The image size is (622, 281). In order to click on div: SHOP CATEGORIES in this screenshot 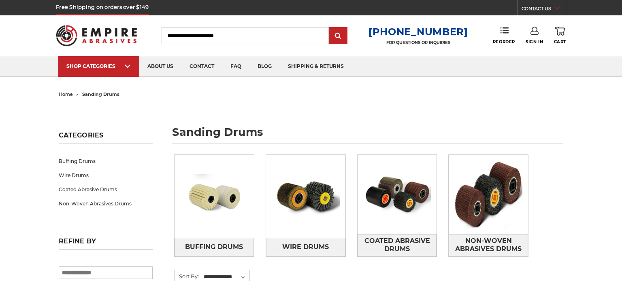, I will do `click(99, 66)`.